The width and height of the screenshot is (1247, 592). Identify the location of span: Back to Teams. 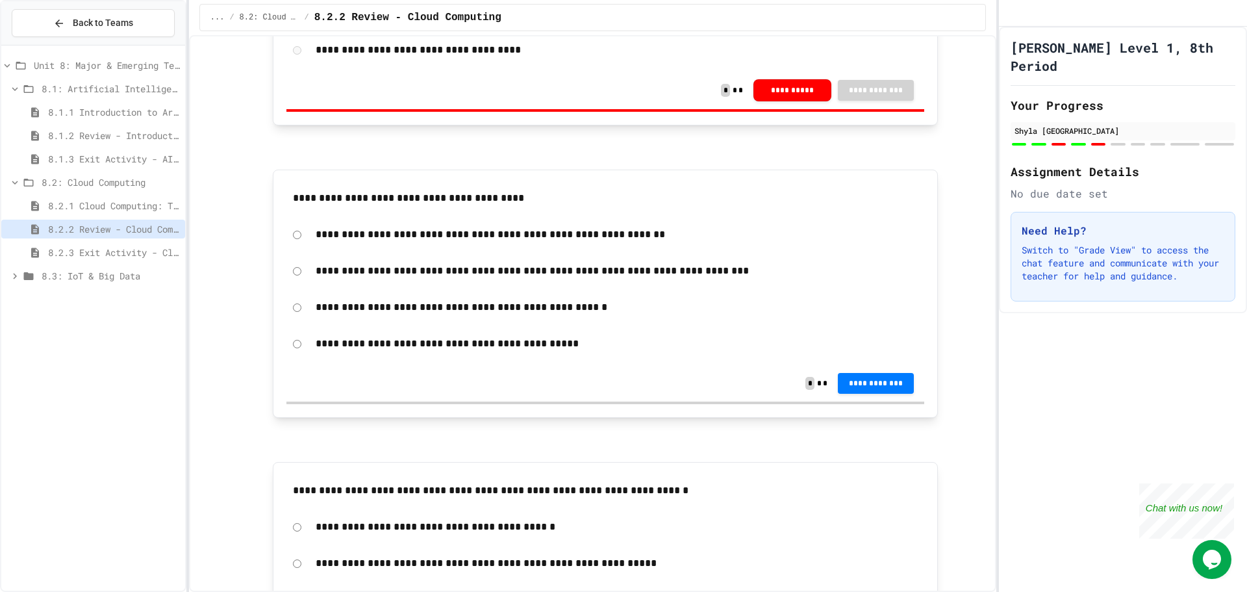
(103, 23).